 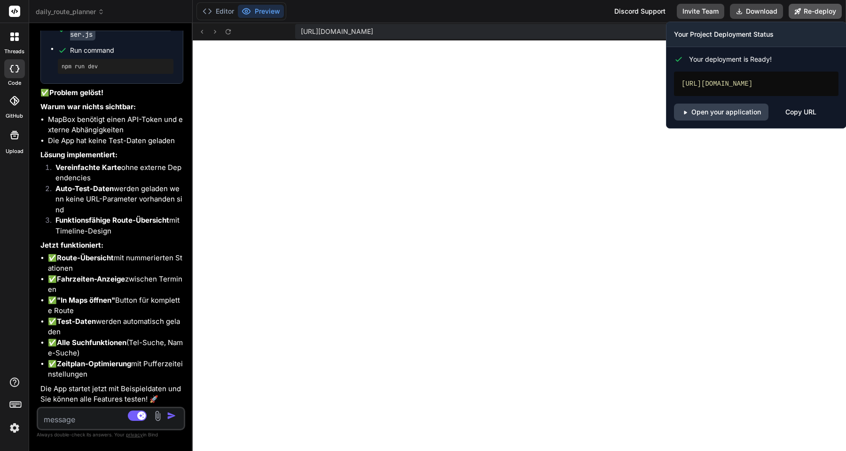 I want to click on strong: Warum war nichts sichtbar:, so click(x=88, y=106).